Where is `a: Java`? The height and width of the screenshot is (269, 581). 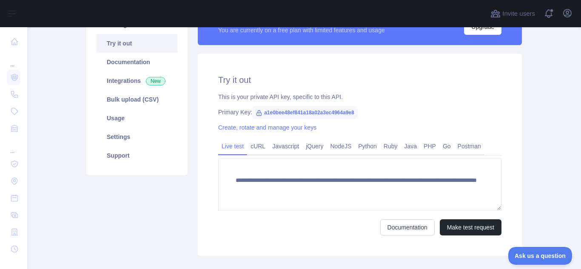
a: Java is located at coordinates (411, 146).